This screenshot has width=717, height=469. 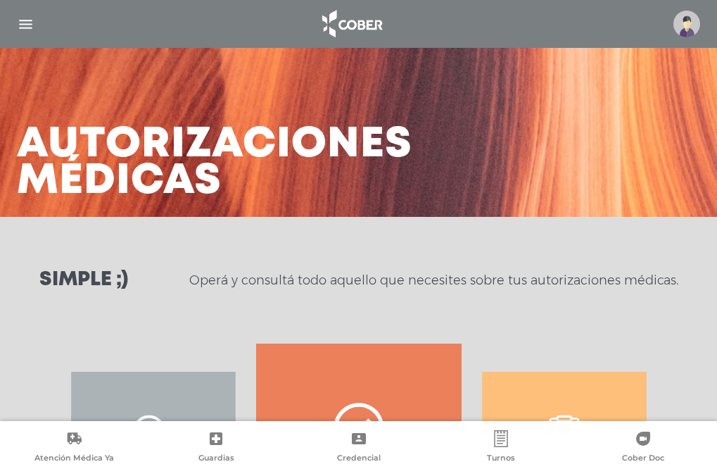 What do you see at coordinates (74, 459) in the screenshot?
I see `span: Atención Médica Ya` at bounding box center [74, 459].